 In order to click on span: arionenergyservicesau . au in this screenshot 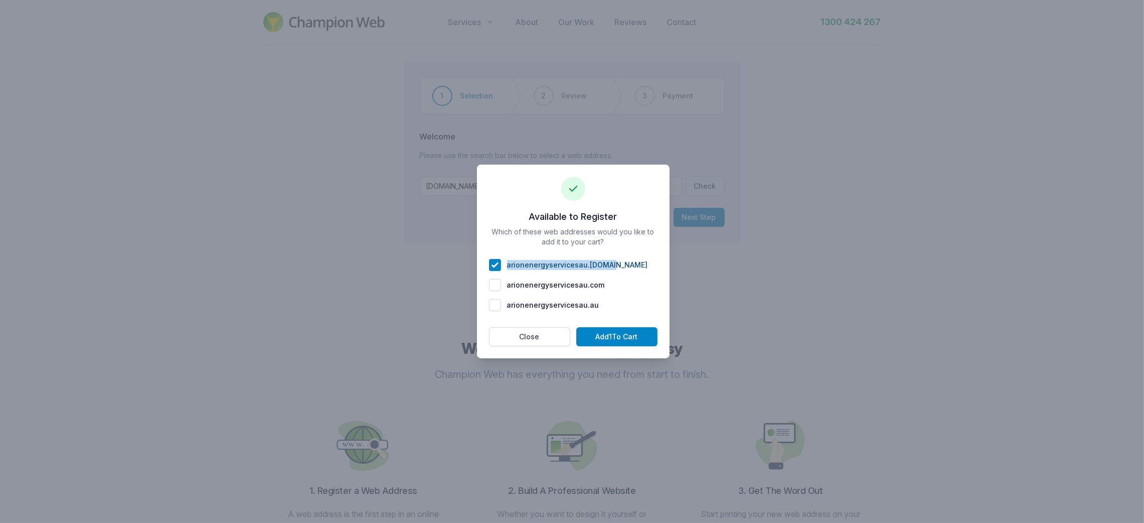, I will do `click(553, 305)`.